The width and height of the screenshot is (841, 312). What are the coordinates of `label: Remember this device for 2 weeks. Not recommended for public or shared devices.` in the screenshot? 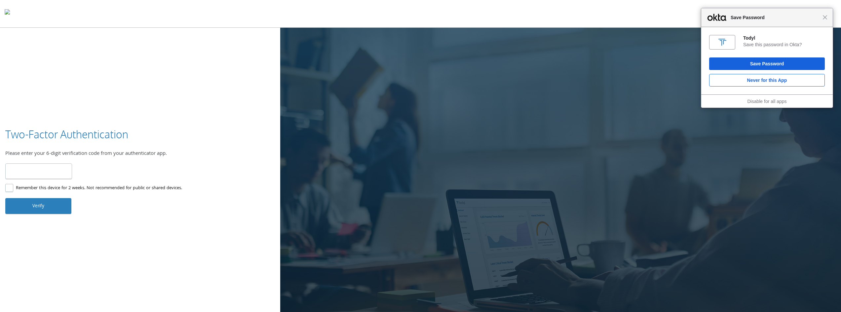 It's located at (94, 188).